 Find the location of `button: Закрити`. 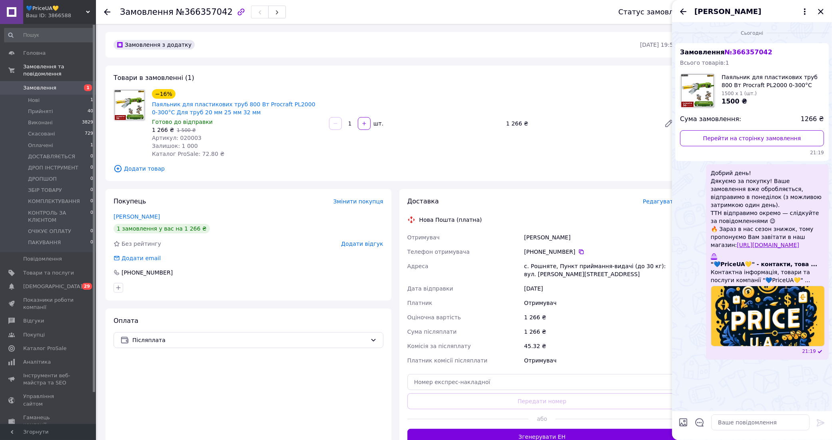

button: Закрити is located at coordinates (820, 12).